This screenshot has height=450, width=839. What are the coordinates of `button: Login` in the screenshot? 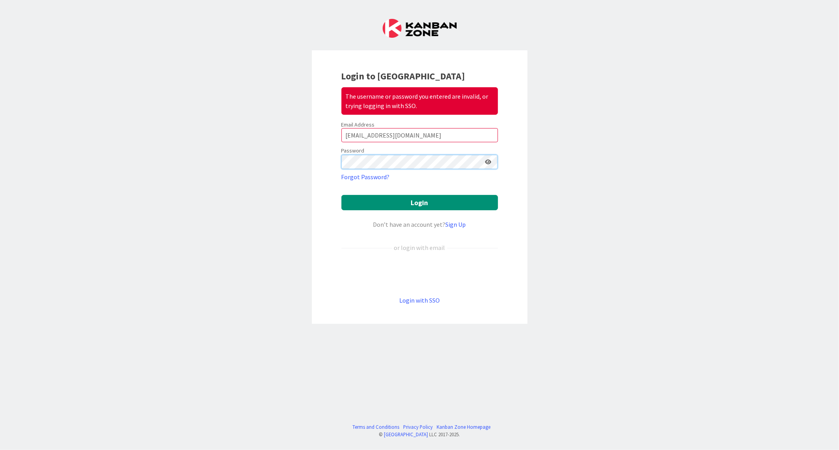 It's located at (420, 203).